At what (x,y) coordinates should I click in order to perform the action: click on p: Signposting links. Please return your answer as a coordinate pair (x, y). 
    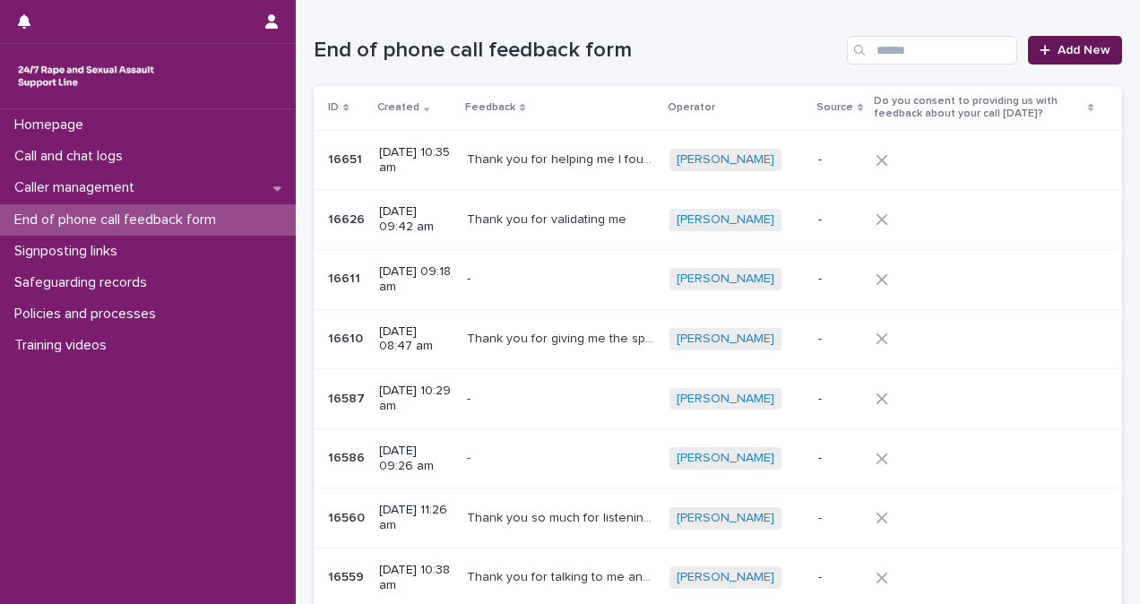
    Looking at the image, I should click on (69, 251).